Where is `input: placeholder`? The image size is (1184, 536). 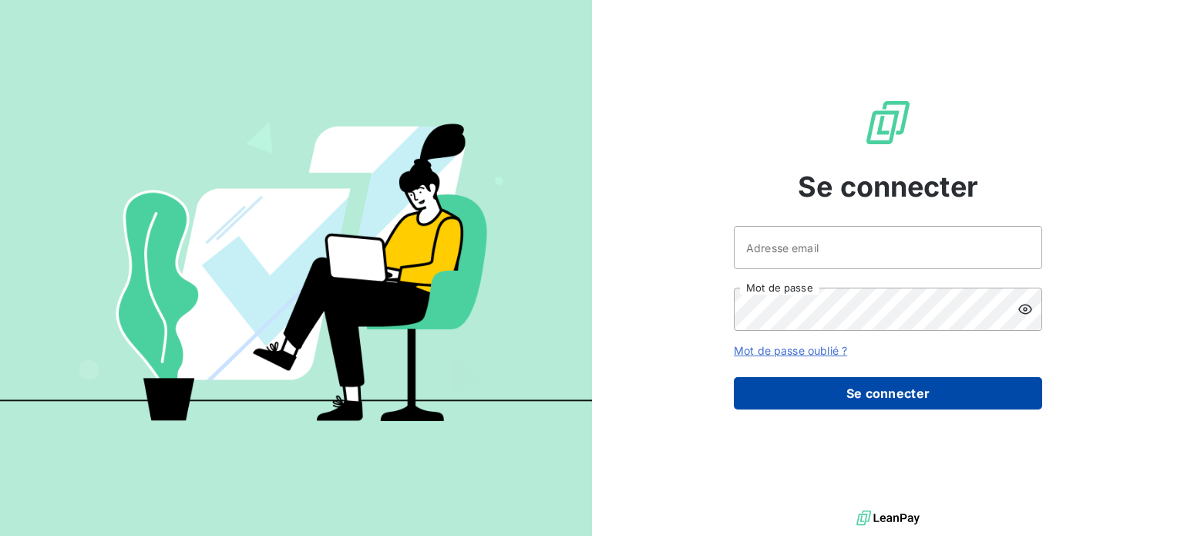 input: placeholder is located at coordinates (888, 248).